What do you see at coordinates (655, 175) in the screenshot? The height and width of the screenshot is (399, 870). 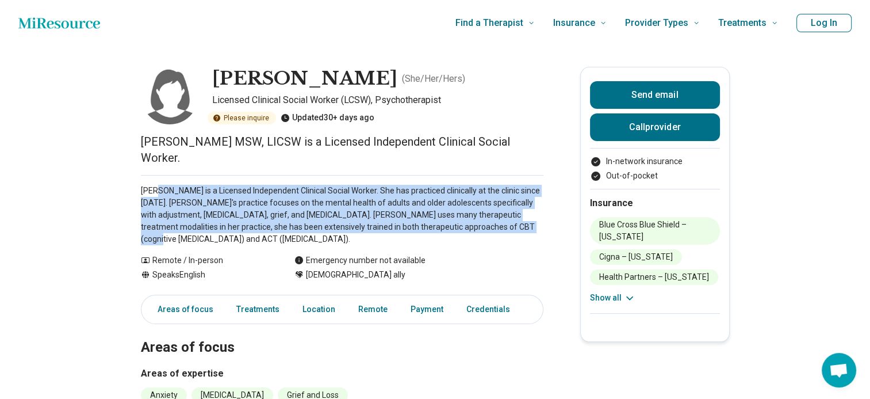 I see `li: Out-of-pocket` at bounding box center [655, 175].